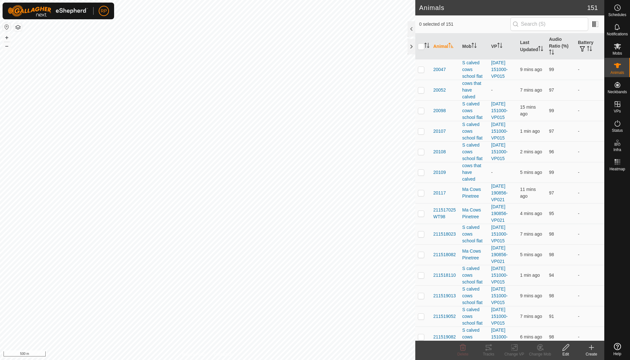 The height and width of the screenshot is (360, 630). What do you see at coordinates (503, 8) in the screenshot?
I see `h2: Animals` at bounding box center [503, 8].